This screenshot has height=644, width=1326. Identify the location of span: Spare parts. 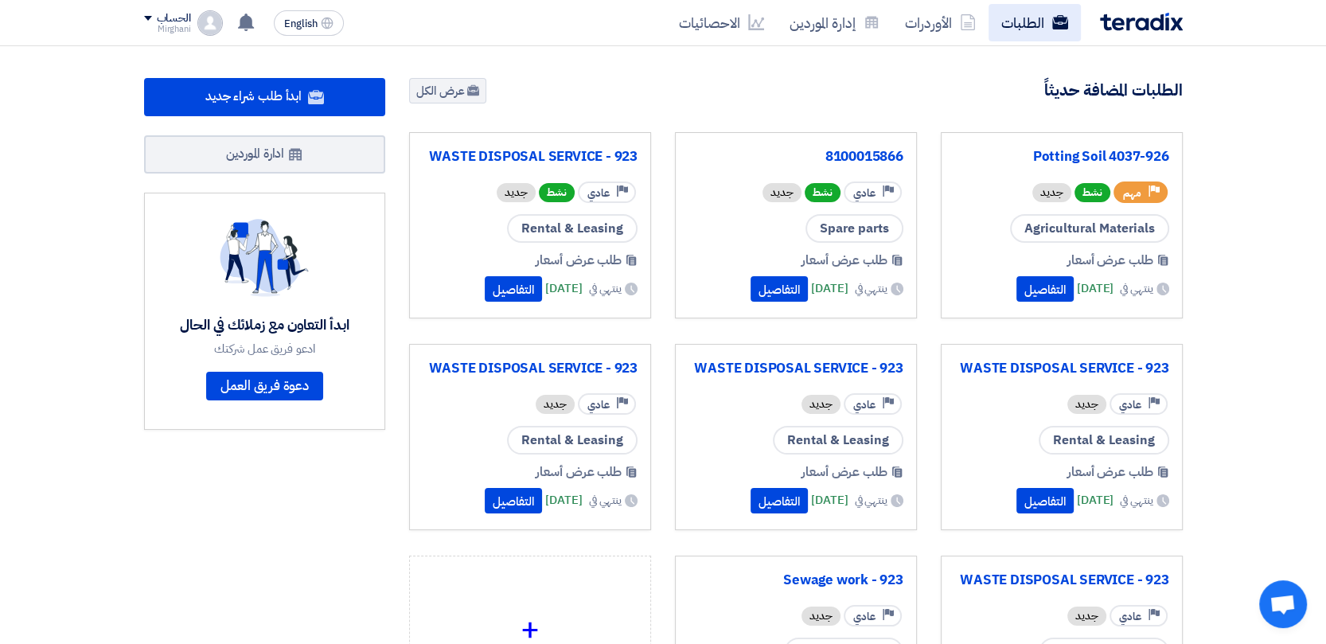
(854, 228).